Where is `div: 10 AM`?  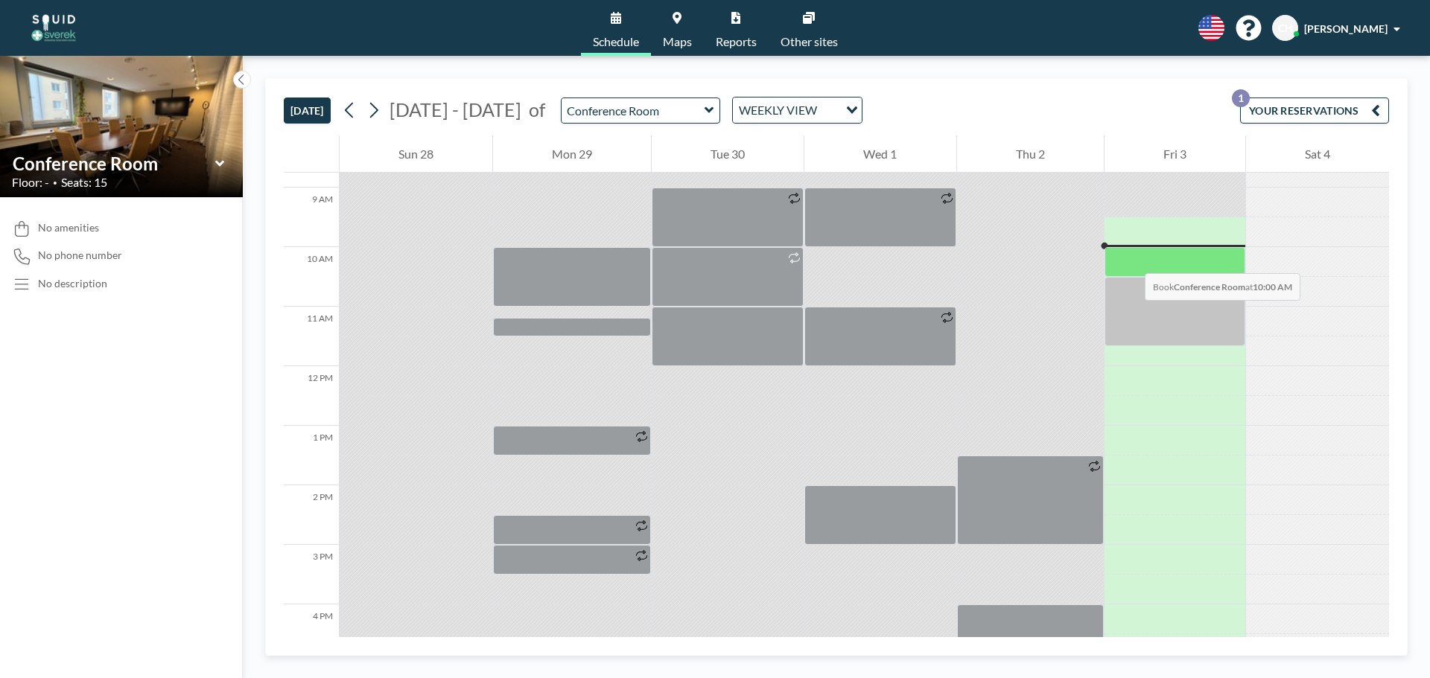 div: 10 AM is located at coordinates (311, 277).